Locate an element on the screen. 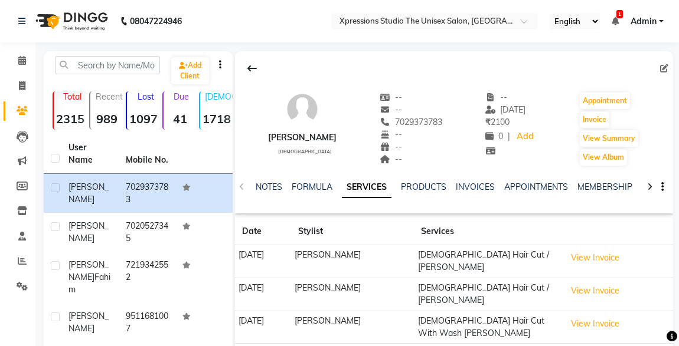 Image resolution: width=679 pixels, height=346 pixels. div: Back to Client is located at coordinates (252, 68).